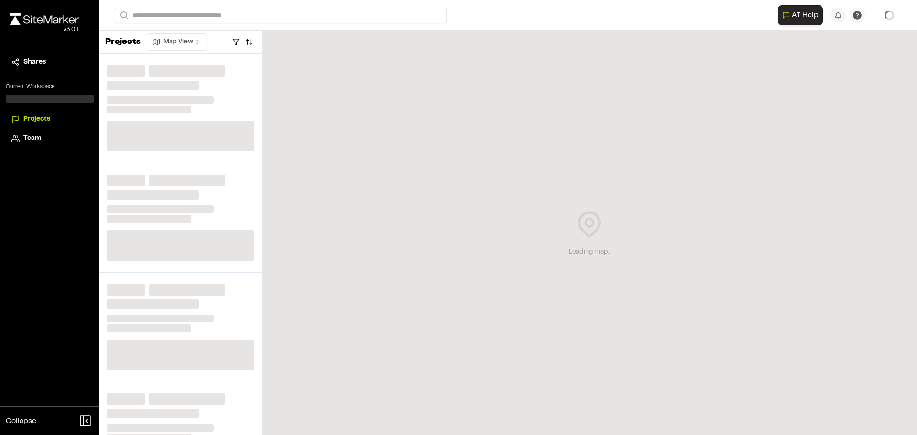 This screenshot has height=435, width=917. I want to click on span: Team, so click(32, 138).